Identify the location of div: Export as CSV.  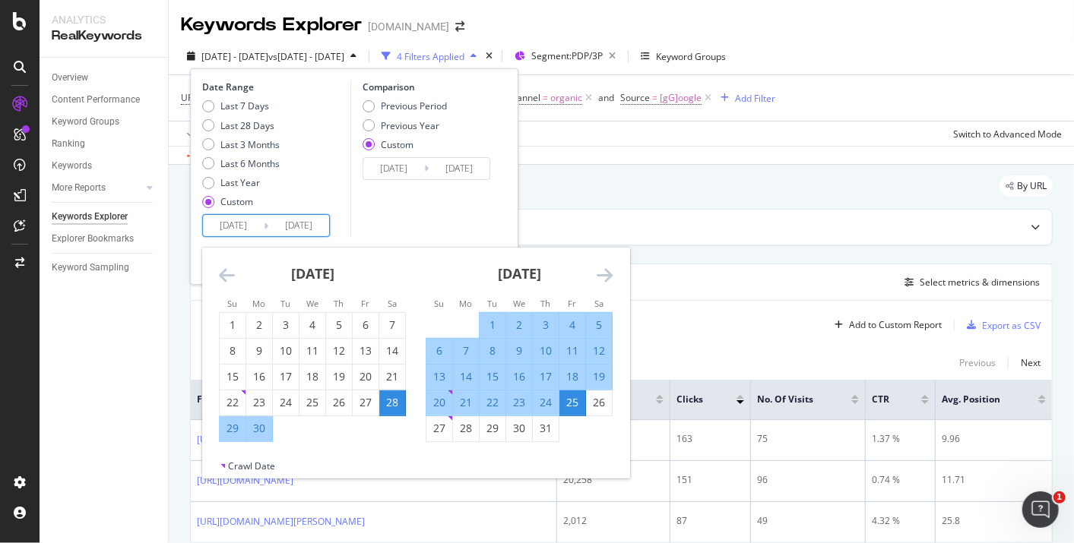
(1011, 325).